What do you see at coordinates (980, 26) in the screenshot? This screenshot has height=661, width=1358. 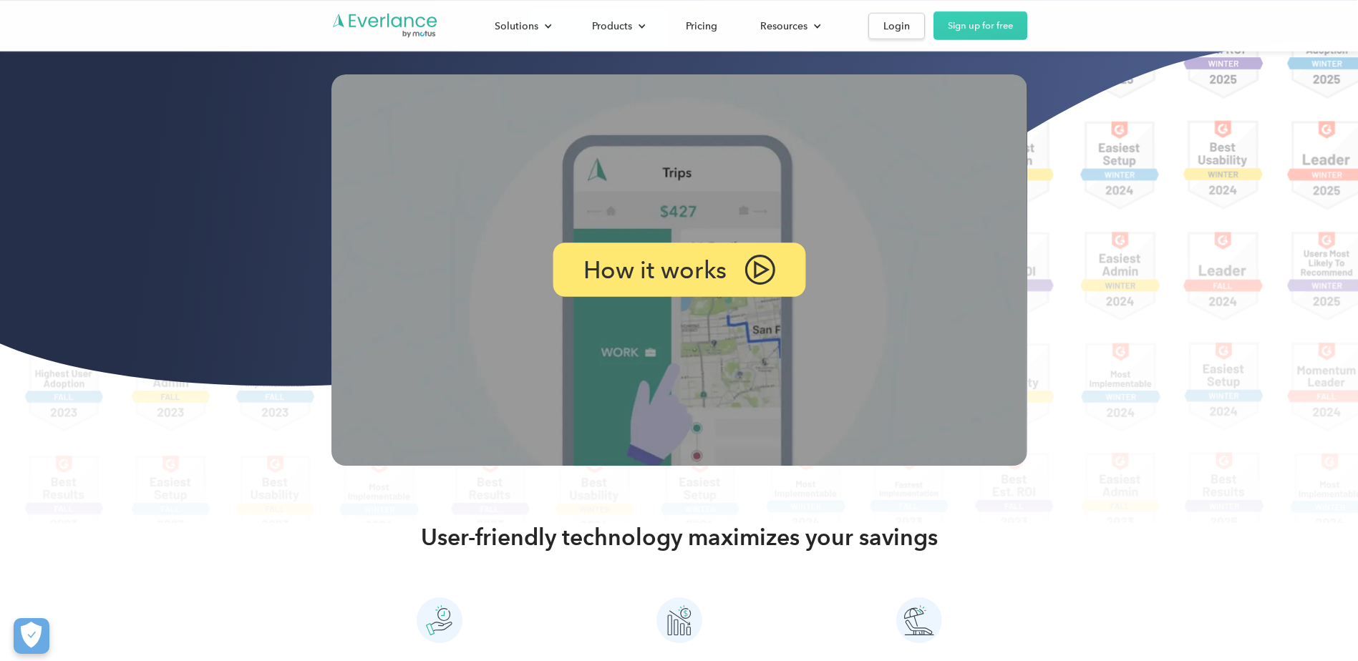 I see `a: Sign up for free` at bounding box center [980, 26].